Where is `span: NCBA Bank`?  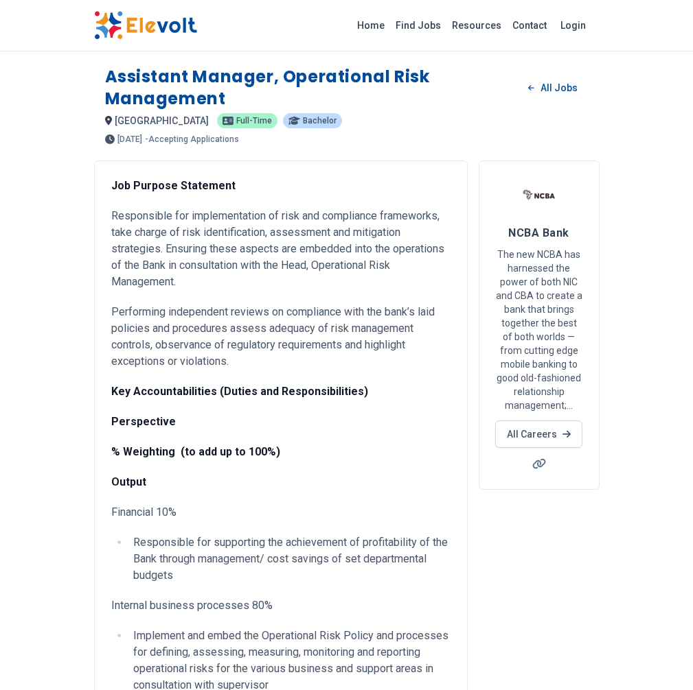 span: NCBA Bank is located at coordinates (538, 233).